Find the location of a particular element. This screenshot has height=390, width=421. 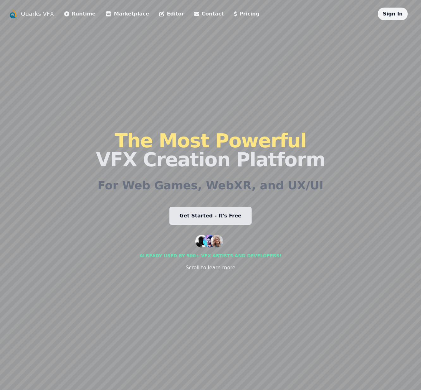

h1: VFX Creation Platform is located at coordinates (210, 150).